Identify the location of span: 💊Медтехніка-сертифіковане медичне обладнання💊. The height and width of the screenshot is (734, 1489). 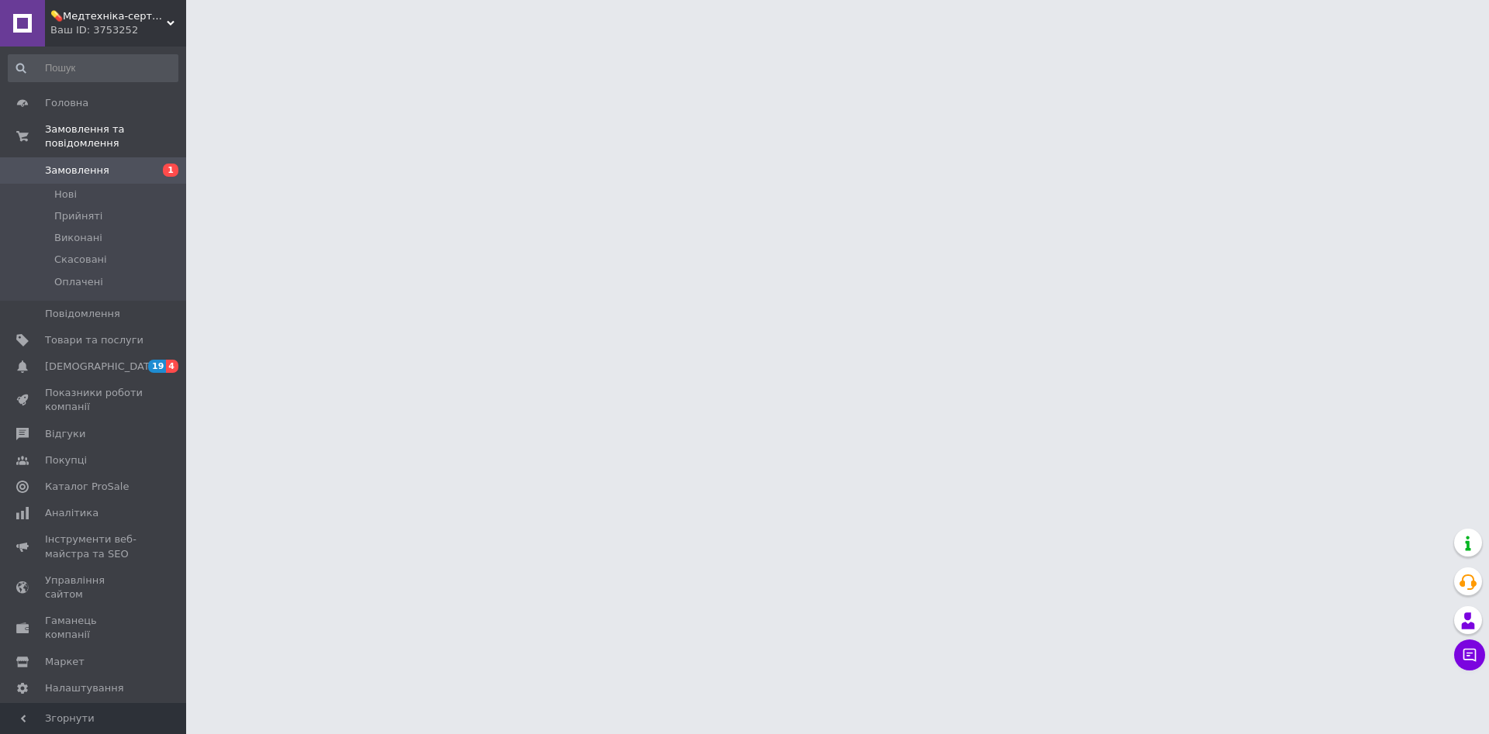
(109, 16).